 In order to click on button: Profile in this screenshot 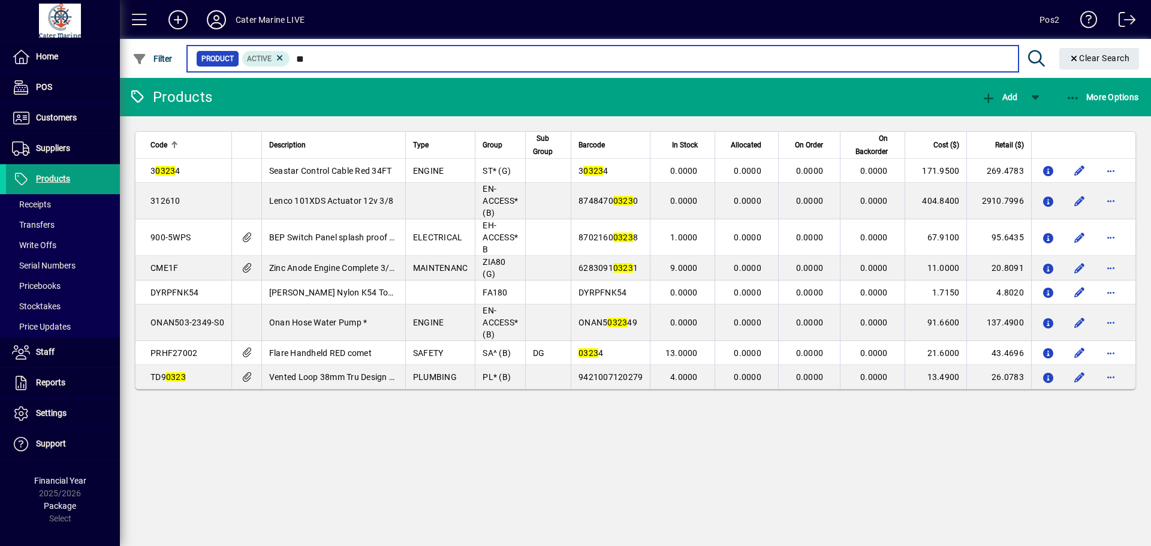, I will do `click(216, 20)`.